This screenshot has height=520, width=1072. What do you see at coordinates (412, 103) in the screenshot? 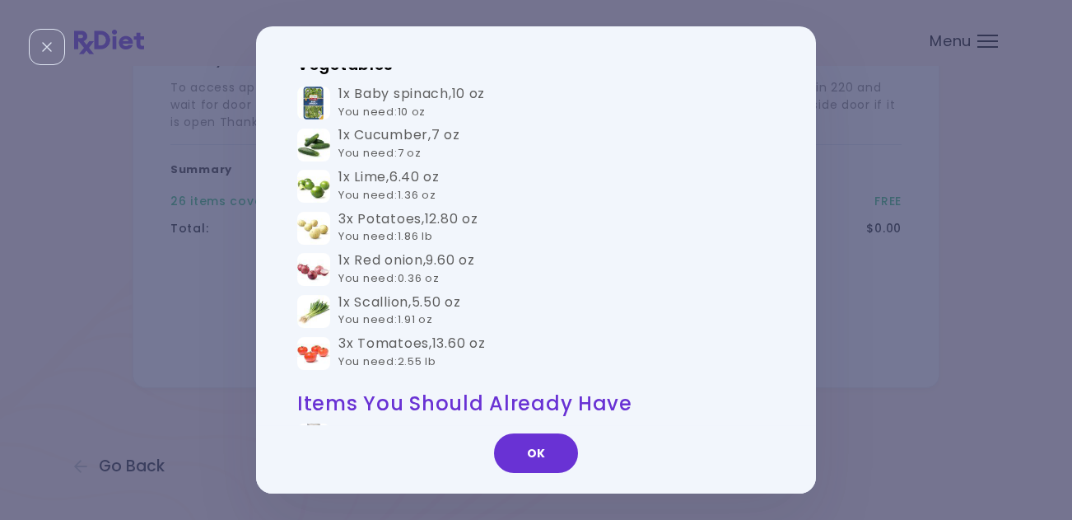
I see `div: 1x Baby spinach , 10 oz` at bounding box center [412, 103].